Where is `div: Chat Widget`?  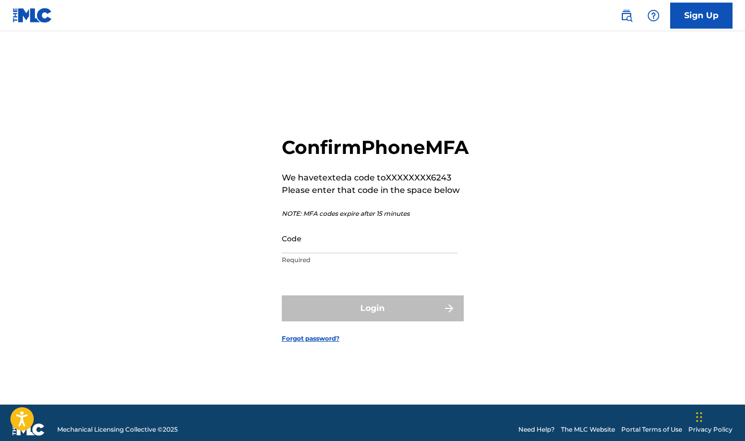 div: Chat Widget is located at coordinates (719, 416).